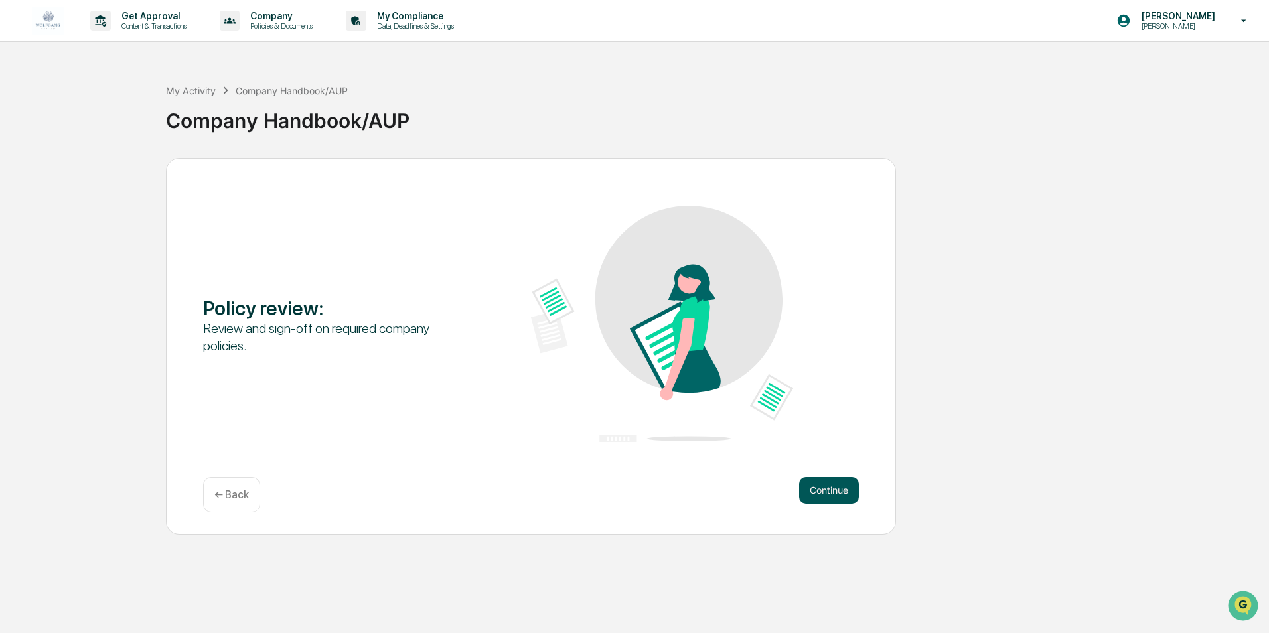 The width and height of the screenshot is (1269, 633). I want to click on p: How can we help?, so click(127, 39).